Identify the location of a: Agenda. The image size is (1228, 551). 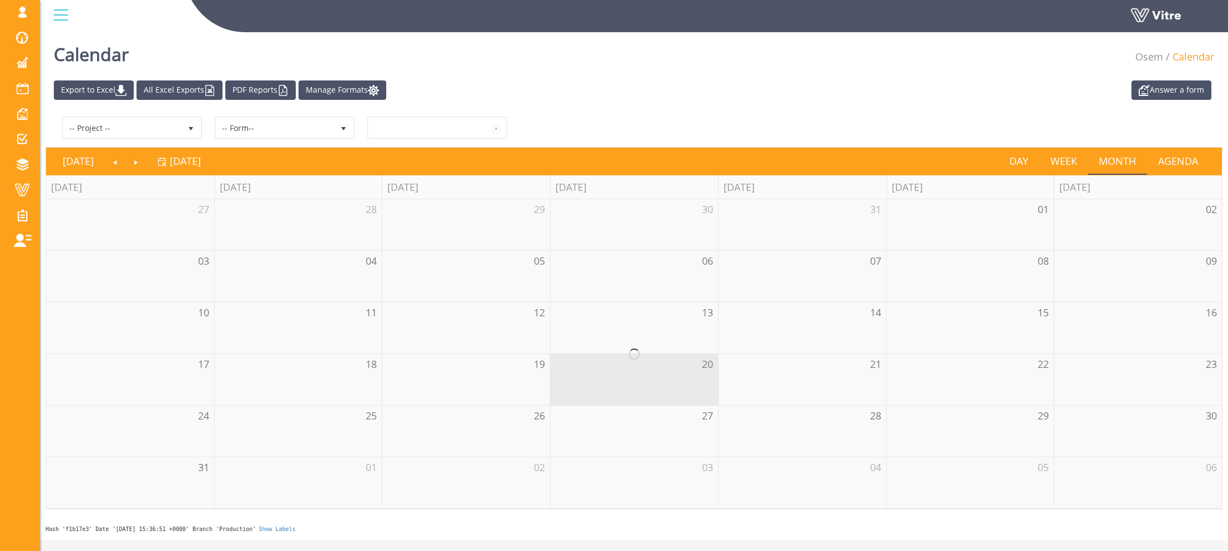
(1178, 161).